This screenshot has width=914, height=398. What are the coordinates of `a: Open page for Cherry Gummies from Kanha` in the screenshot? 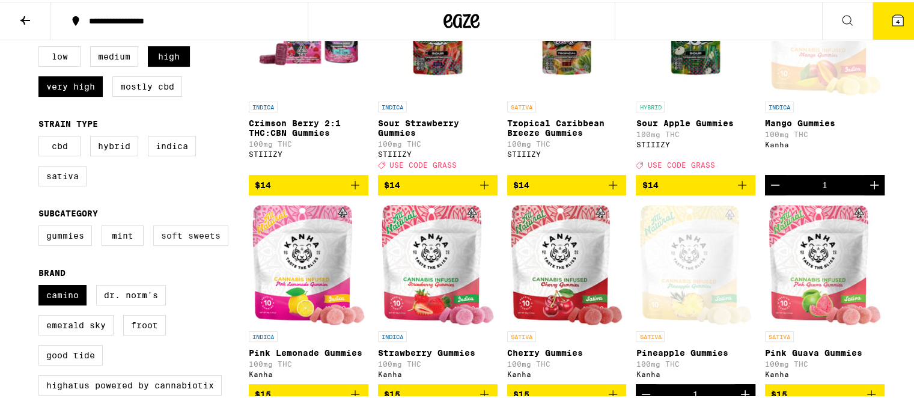 It's located at (567, 293).